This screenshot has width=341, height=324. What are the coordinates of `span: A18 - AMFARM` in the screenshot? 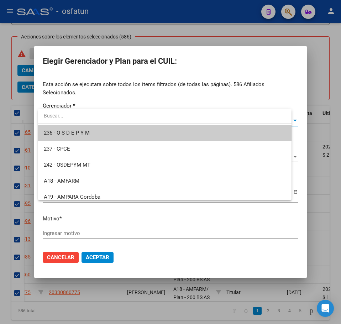 It's located at (62, 181).